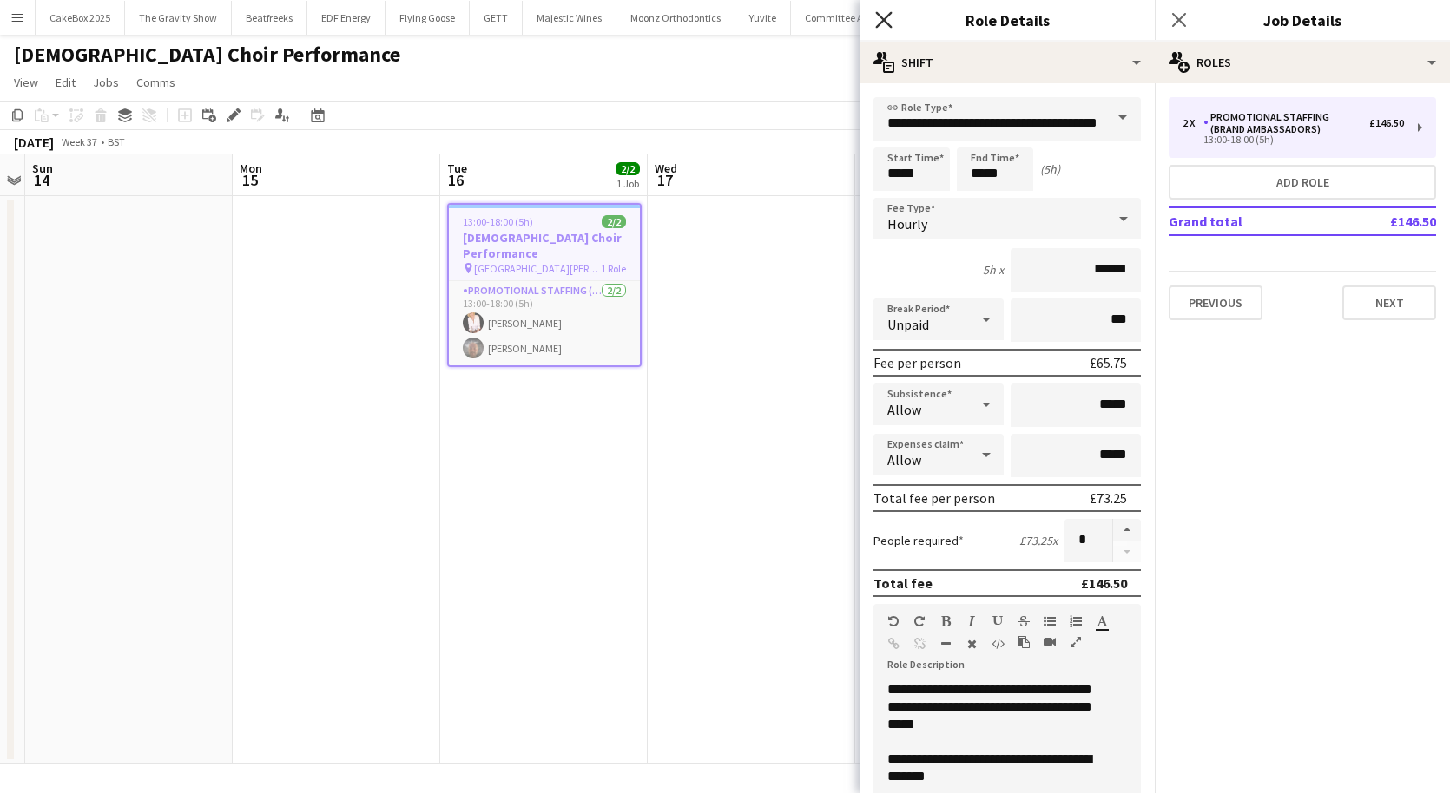 This screenshot has height=793, width=1450. What do you see at coordinates (934, 498) in the screenshot?
I see `div: Total fee per person` at bounding box center [934, 498].